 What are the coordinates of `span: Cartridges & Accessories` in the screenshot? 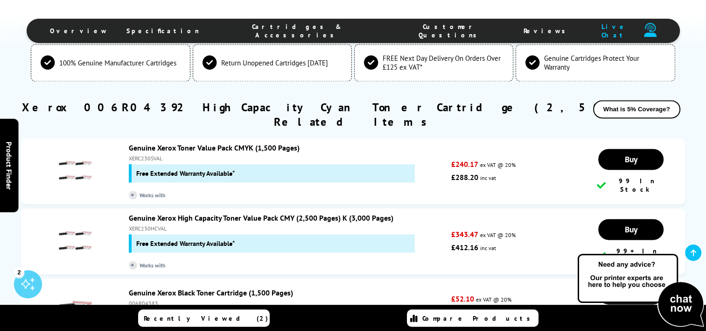 It's located at (297, 31).